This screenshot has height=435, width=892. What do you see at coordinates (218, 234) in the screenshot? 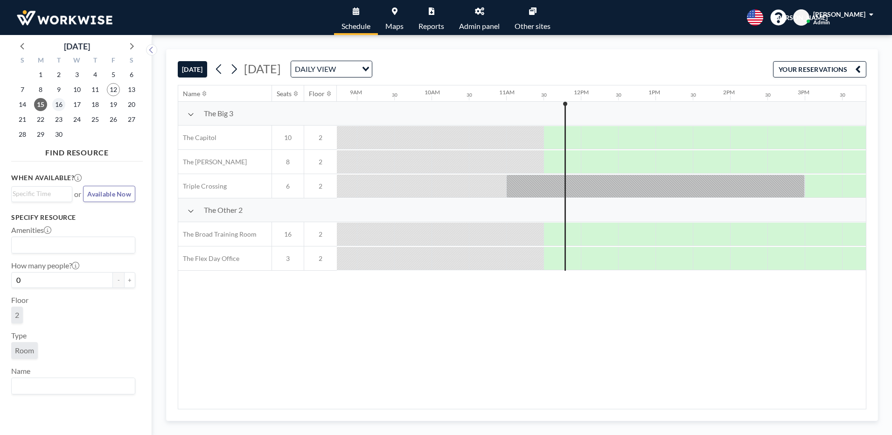
I see `span: The Broad Training Room` at bounding box center [218, 234].